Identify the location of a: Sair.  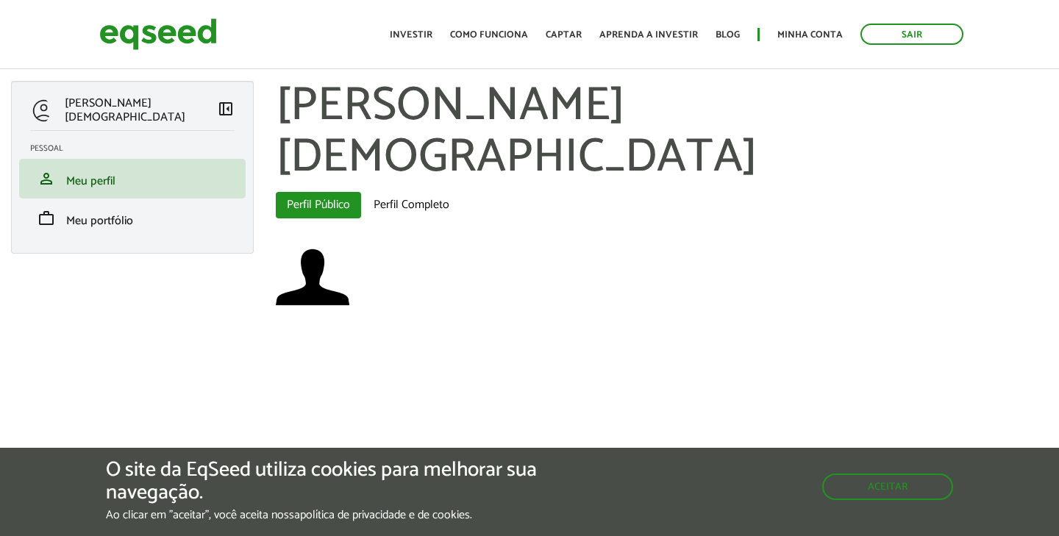
(912, 34).